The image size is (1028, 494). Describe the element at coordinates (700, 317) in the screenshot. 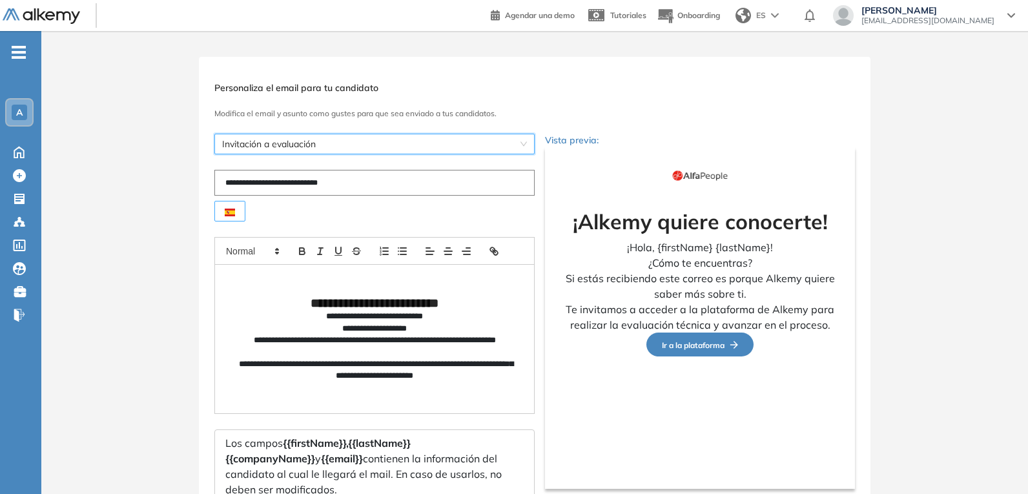

I see `p: Te invitamos a acceder a la plataforma de Alkemy para realizar la evaluación técnica y avanzar en...` at that location.